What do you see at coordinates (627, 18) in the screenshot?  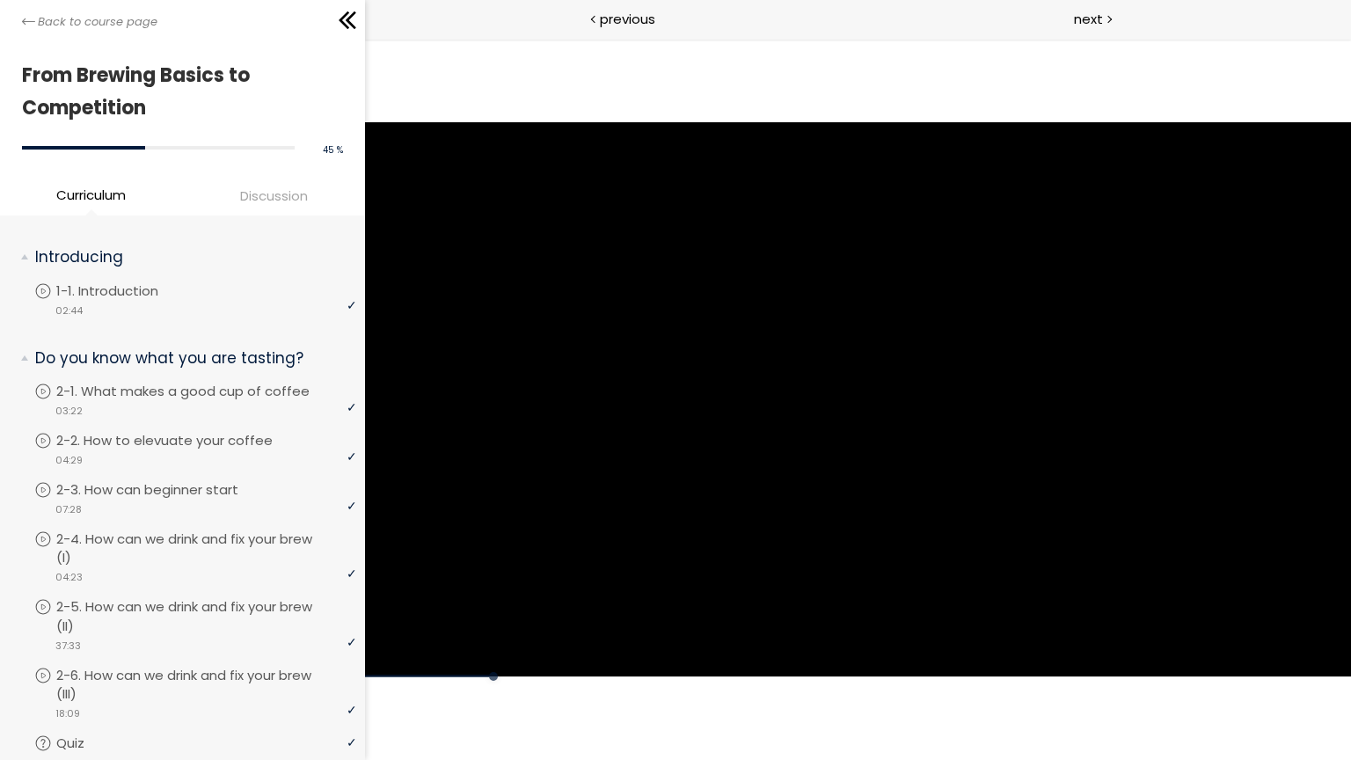 I see `span: previous` at bounding box center [627, 18].